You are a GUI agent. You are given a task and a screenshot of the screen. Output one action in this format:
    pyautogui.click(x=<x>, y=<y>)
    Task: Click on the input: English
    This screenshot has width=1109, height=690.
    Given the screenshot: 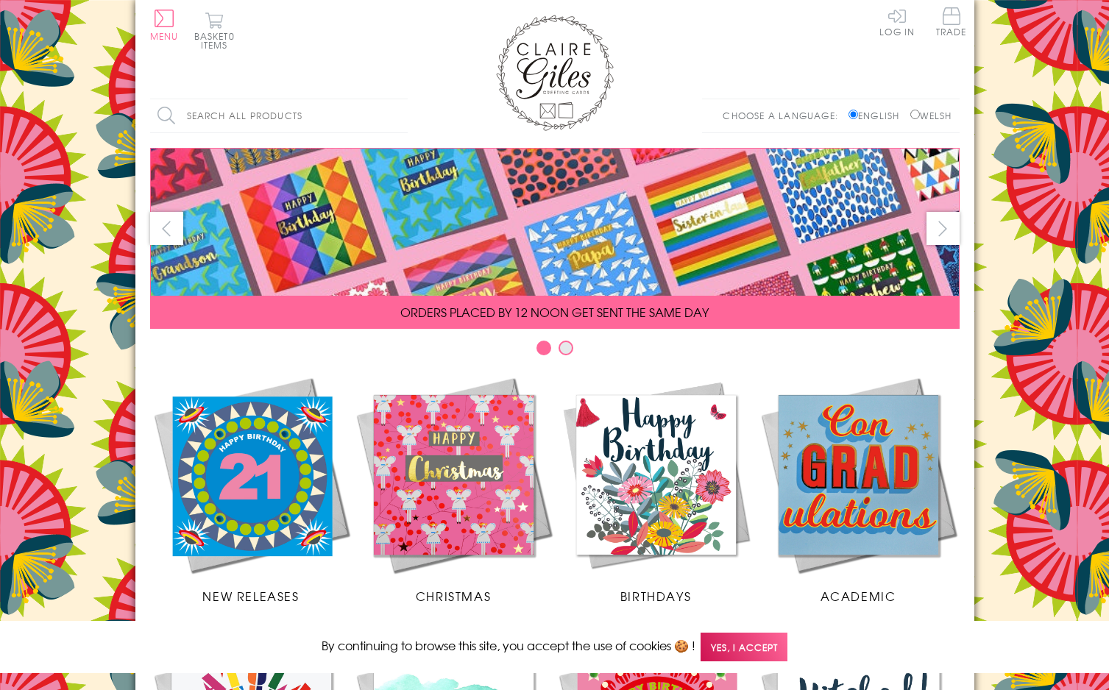 What is the action you would take?
    pyautogui.click(x=853, y=114)
    